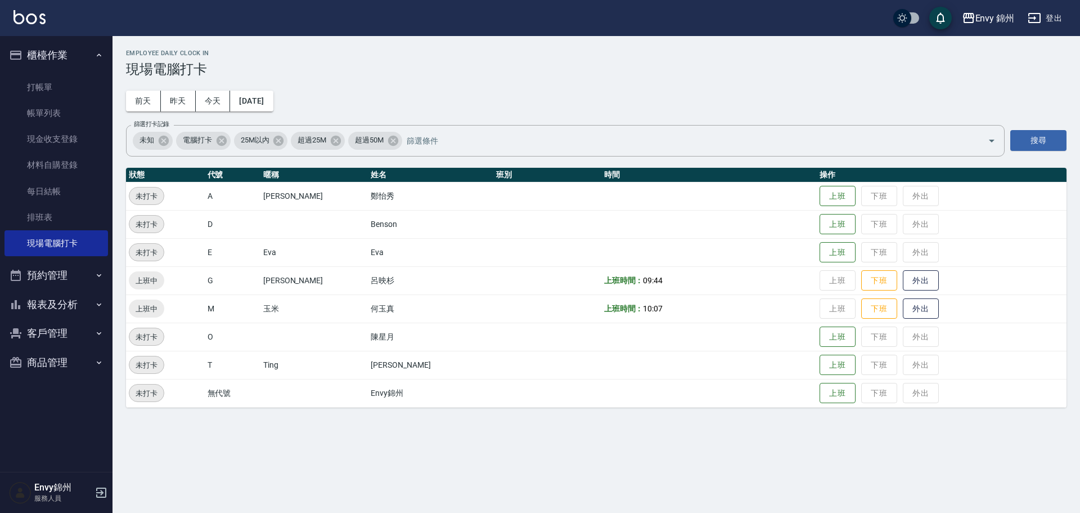  Describe the element at coordinates (178, 101) in the screenshot. I see `button: 昨天` at that location.